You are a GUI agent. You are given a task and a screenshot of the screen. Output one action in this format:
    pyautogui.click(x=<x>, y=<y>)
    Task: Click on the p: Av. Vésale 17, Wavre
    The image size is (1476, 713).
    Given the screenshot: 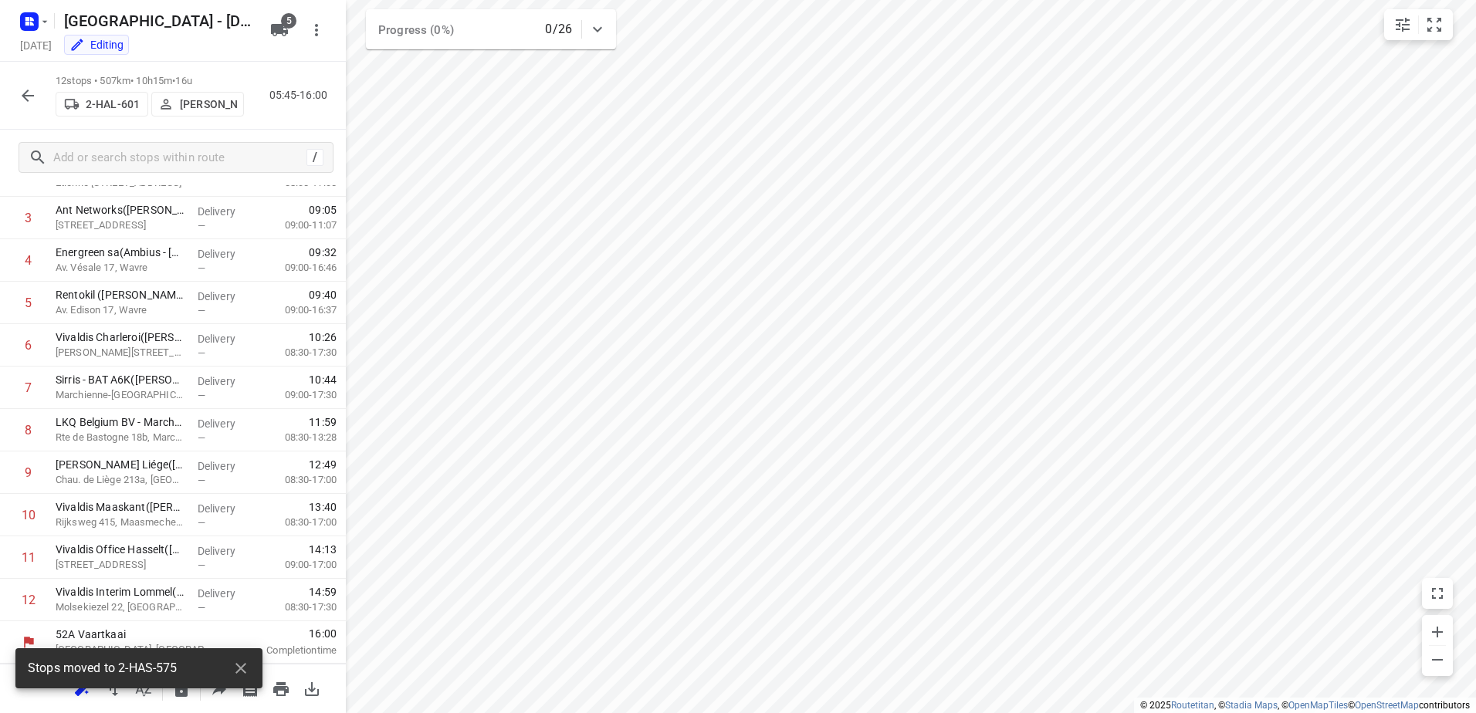 What is the action you would take?
    pyautogui.click(x=120, y=268)
    